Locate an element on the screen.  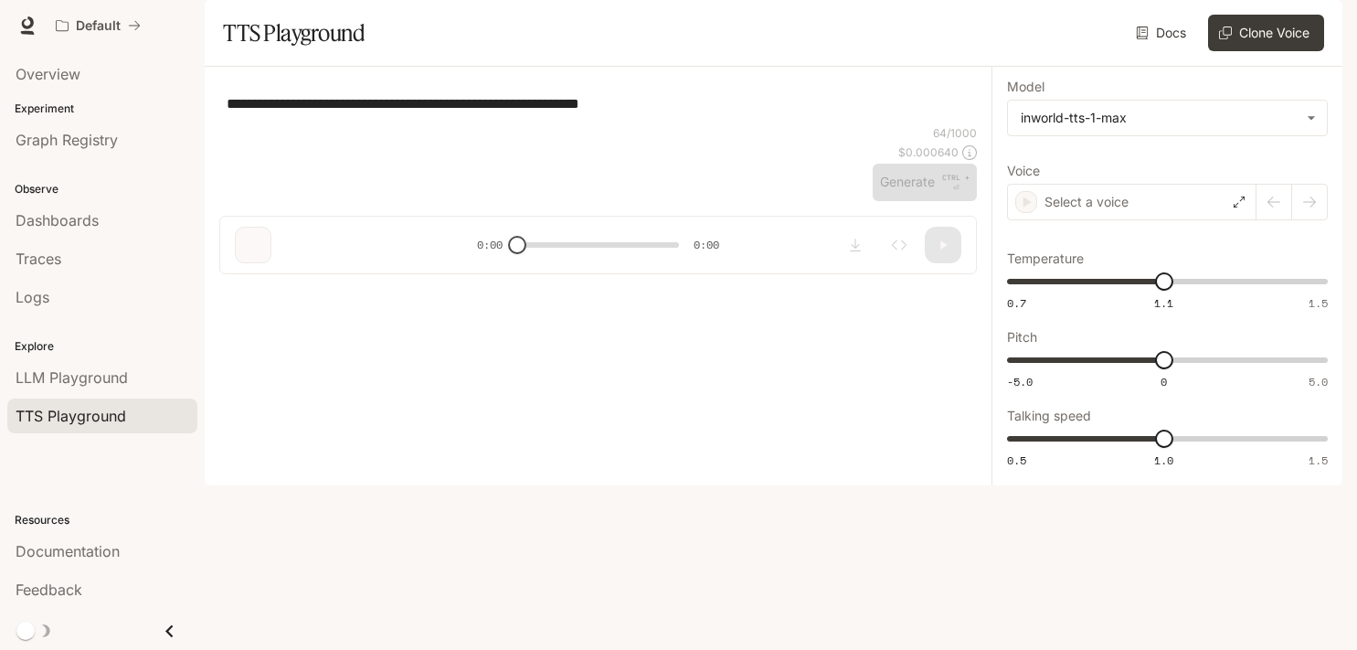
a: Docs is located at coordinates (1163, 33).